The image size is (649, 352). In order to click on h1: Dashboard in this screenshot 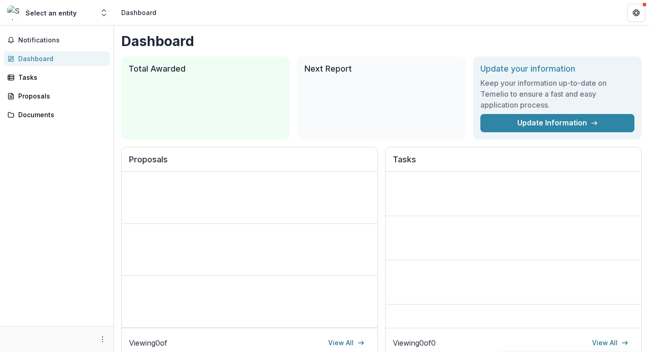, I will do `click(382, 41)`.